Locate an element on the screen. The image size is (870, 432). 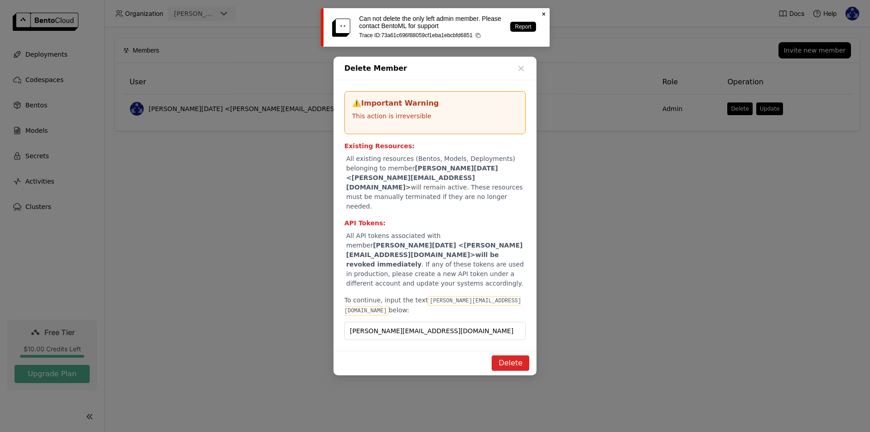
p: Can not delete the only left admin member. Please contact BentoML for support is located at coordinates (431, 22).